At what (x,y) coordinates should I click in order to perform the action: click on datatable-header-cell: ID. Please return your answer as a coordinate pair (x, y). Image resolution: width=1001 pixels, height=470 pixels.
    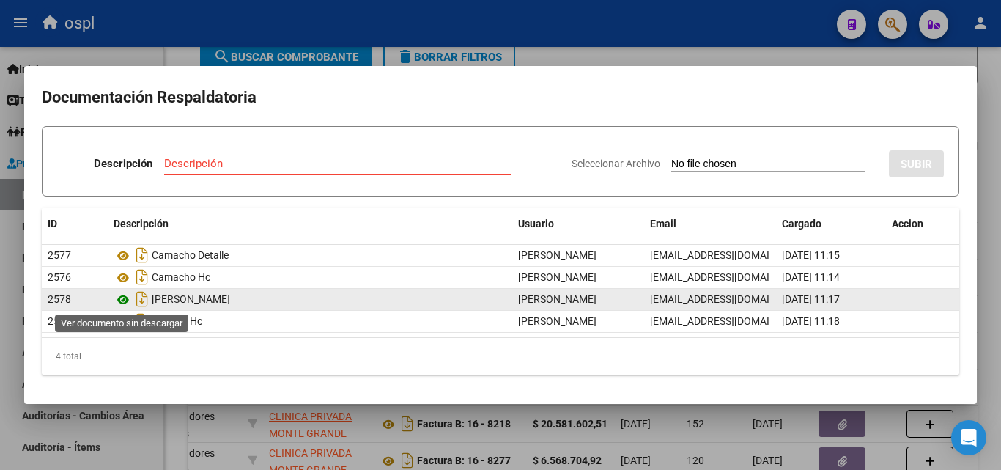
    Looking at the image, I should click on (75, 223).